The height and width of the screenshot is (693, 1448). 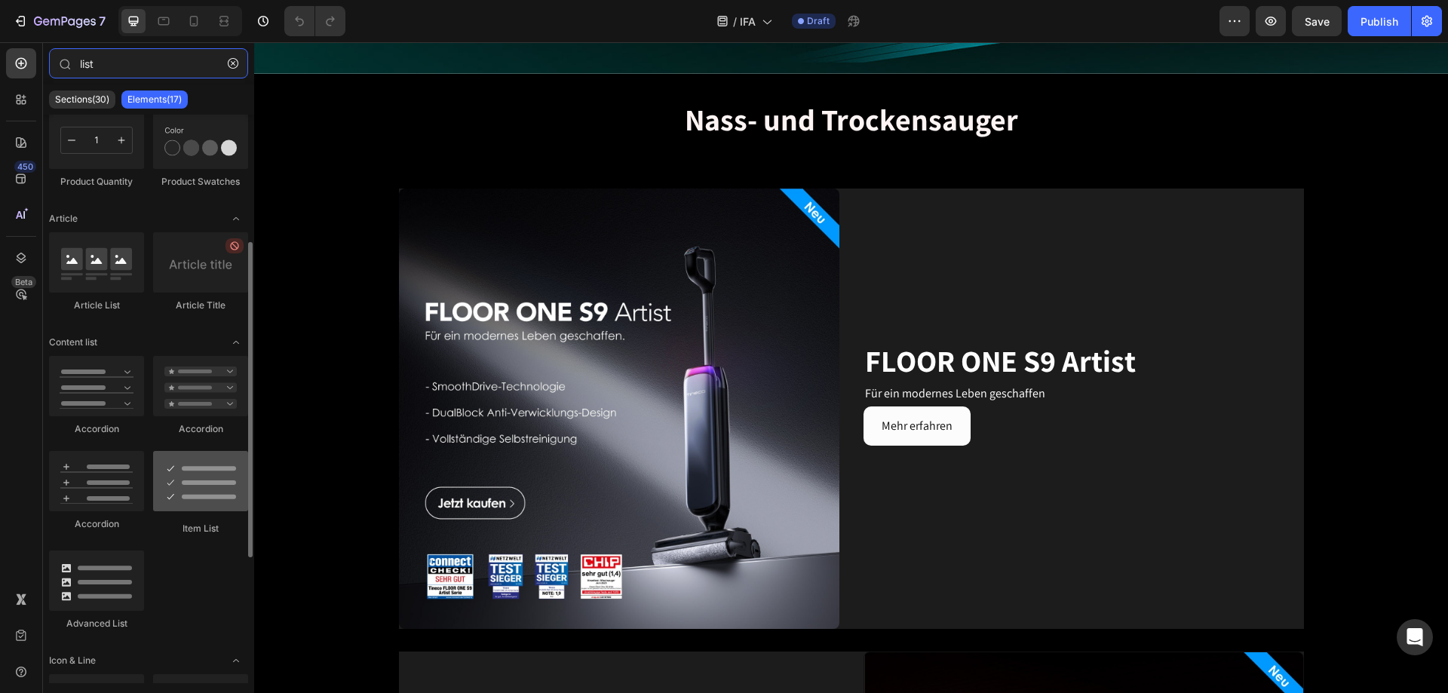 What do you see at coordinates (102, 21) in the screenshot?
I see `p: 7` at bounding box center [102, 21].